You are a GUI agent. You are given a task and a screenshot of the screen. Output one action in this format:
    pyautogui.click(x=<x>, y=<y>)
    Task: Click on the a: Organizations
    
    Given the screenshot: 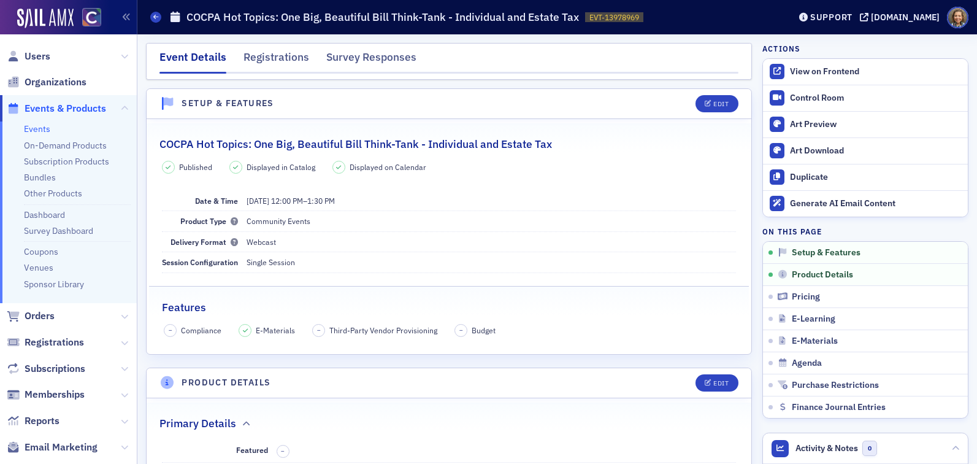 What is the action you would take?
    pyautogui.click(x=47, y=82)
    